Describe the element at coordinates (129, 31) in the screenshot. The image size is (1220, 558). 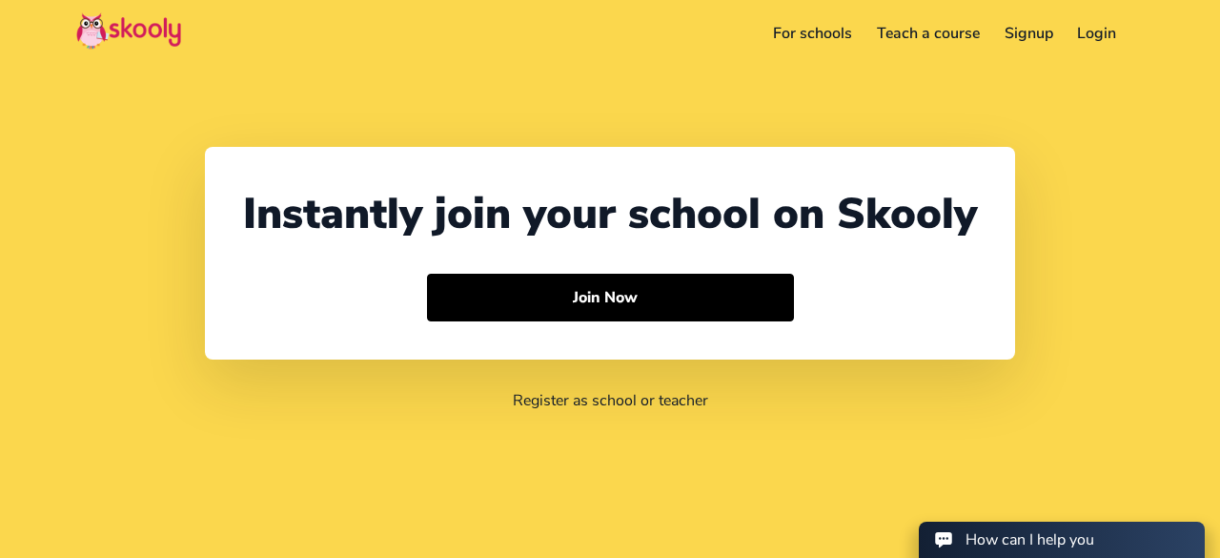
I see `img: Skooly` at that location.